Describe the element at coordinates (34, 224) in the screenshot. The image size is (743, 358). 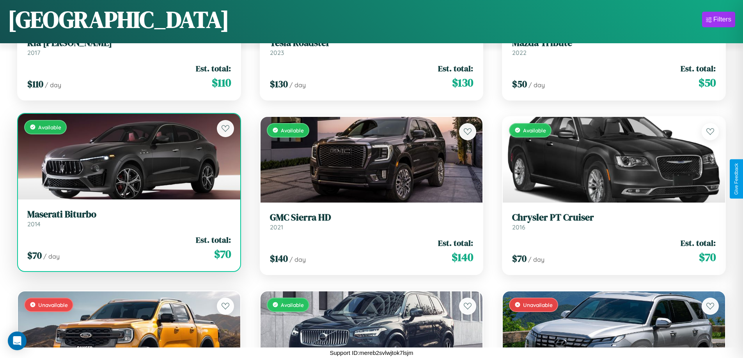
I see `span: 2014` at that location.